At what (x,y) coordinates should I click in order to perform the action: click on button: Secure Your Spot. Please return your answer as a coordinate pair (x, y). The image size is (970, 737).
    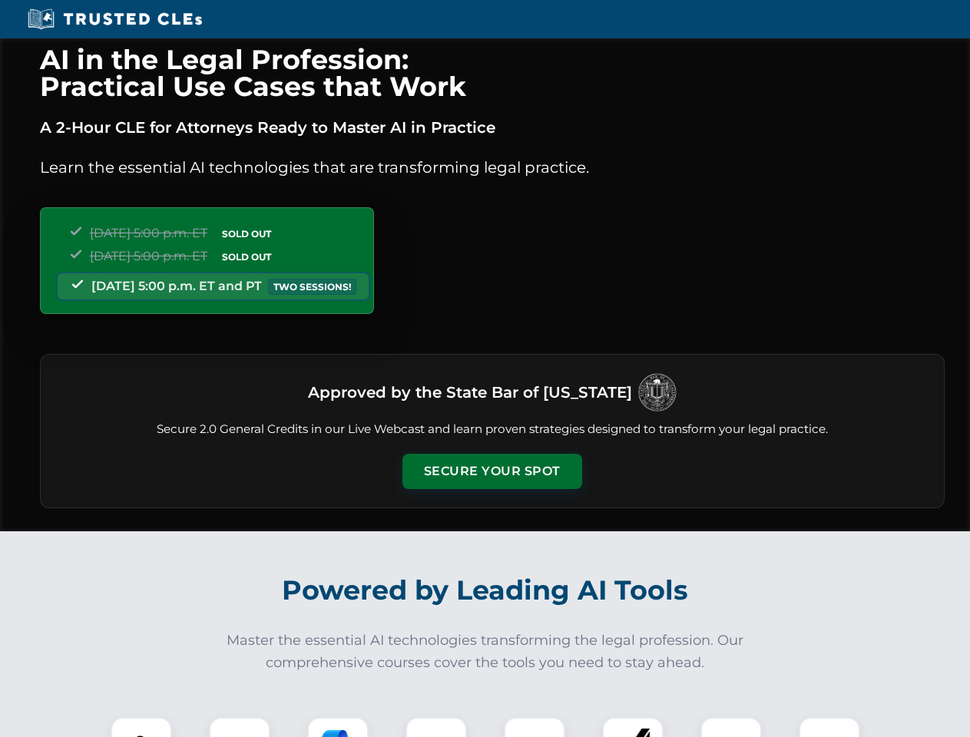
    Looking at the image, I should click on (492, 472).